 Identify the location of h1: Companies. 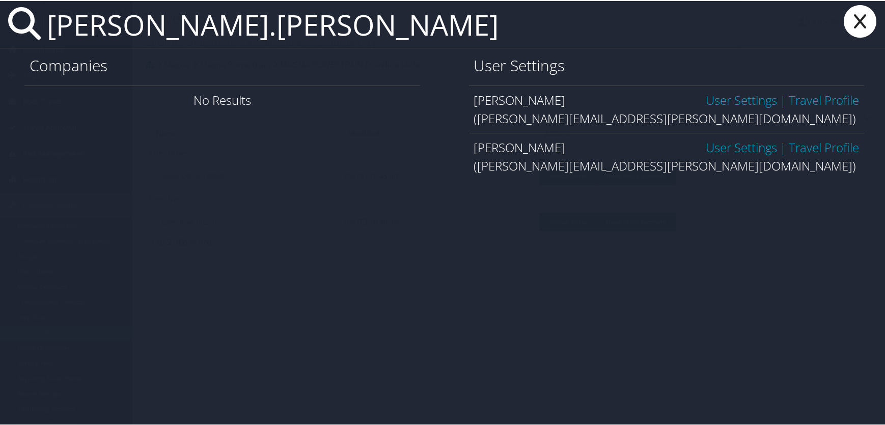
(222, 65).